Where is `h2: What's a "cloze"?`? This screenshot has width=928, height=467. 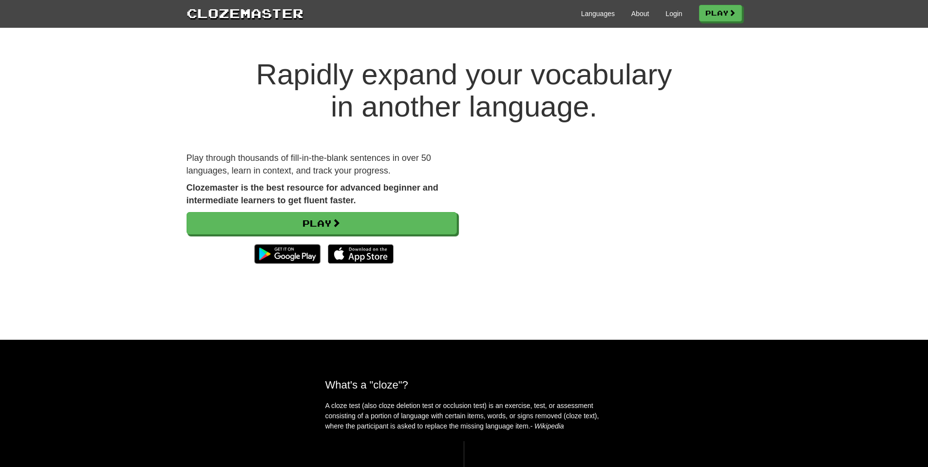 h2: What's a "cloze"? is located at coordinates (464, 384).